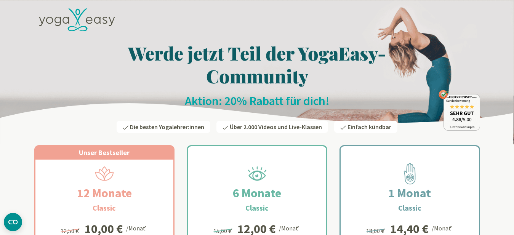 The image size is (514, 235). Describe the element at coordinates (369, 127) in the screenshot. I see `span: Einfach kündbar` at that location.